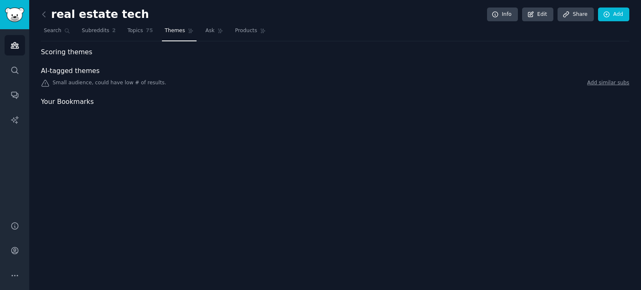  What do you see at coordinates (502, 15) in the screenshot?
I see `a: Info` at bounding box center [502, 15].